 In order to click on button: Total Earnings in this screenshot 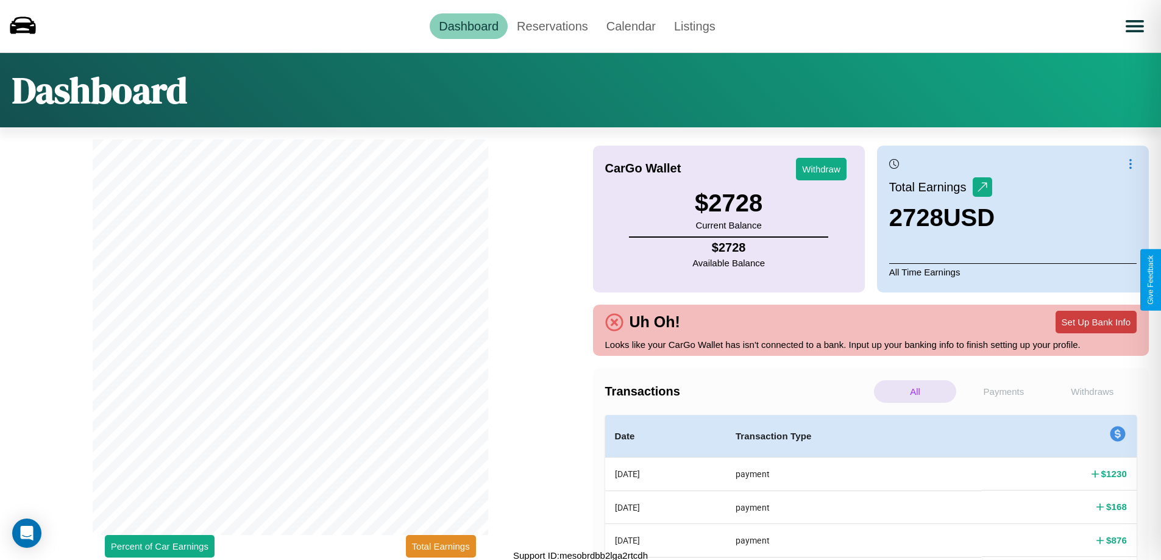, I will do `click(441, 546)`.